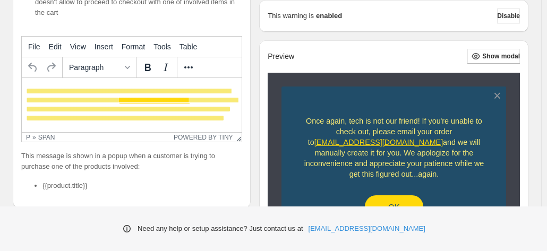 The image size is (547, 251). Describe the element at coordinates (237, 137) in the screenshot. I see `div: Resize` at that location.